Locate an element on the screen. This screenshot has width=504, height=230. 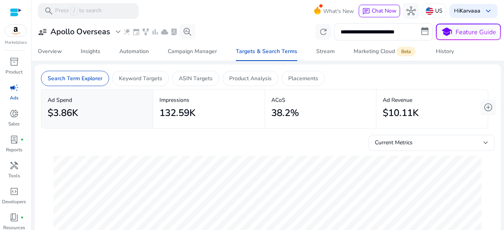
button: add_circle is located at coordinates (488, 107).